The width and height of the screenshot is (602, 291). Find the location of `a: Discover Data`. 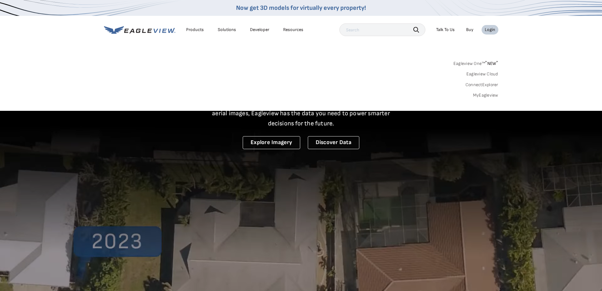

a: Discover Data is located at coordinates (334, 142).